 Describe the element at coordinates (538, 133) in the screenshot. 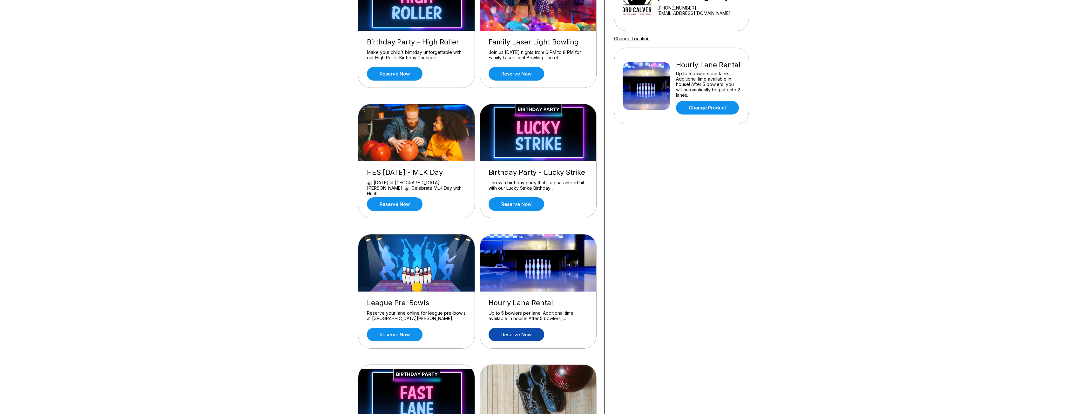

I see `img: Birthday Party - Lucky Strike` at that location.